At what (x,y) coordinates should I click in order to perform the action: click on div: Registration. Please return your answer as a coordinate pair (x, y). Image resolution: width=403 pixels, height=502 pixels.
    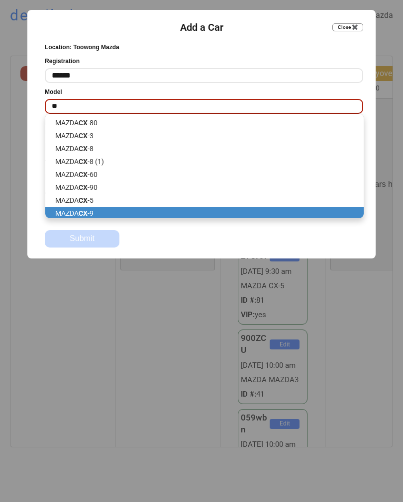
    Looking at the image, I should click on (62, 61).